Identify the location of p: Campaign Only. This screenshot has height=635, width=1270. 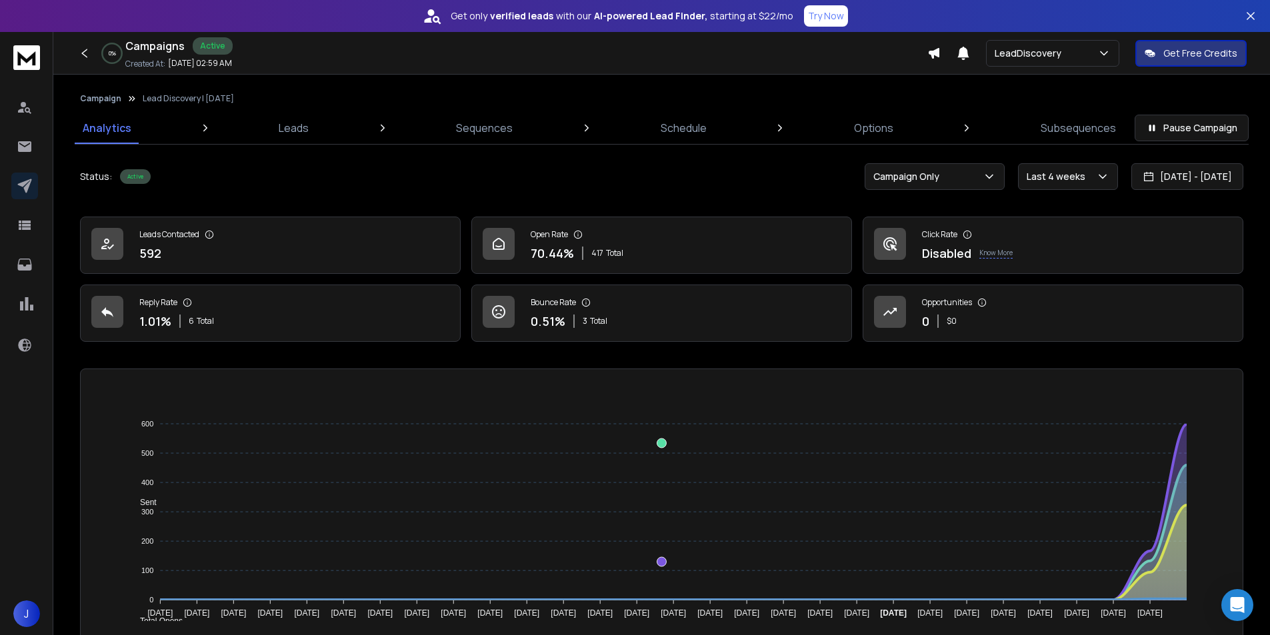
(908, 177).